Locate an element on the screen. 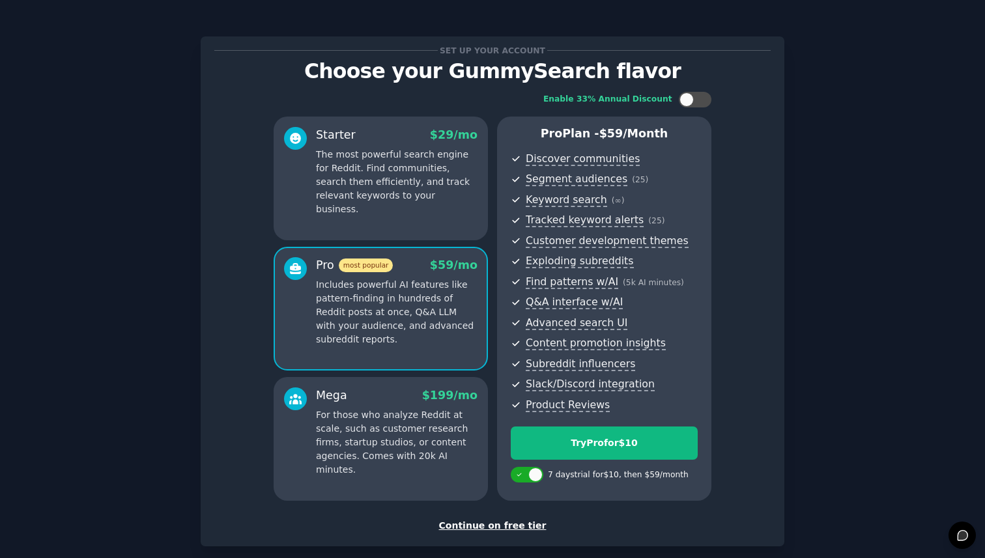 The height and width of the screenshot is (558, 985). span: $ 199 /mo is located at coordinates (450, 396).